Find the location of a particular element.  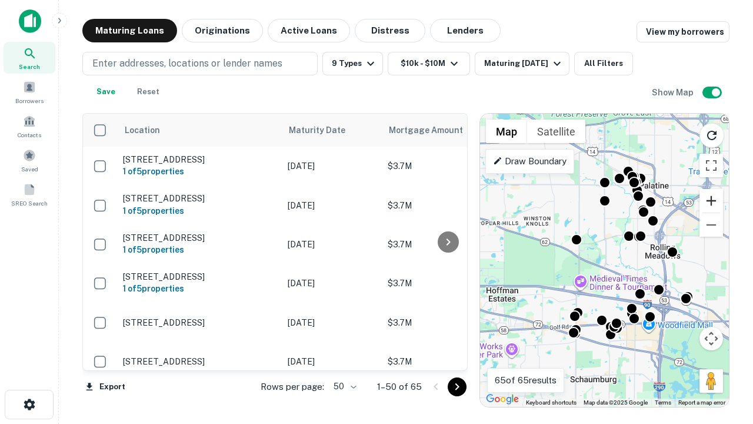

a: Contacts is located at coordinates (29, 126).